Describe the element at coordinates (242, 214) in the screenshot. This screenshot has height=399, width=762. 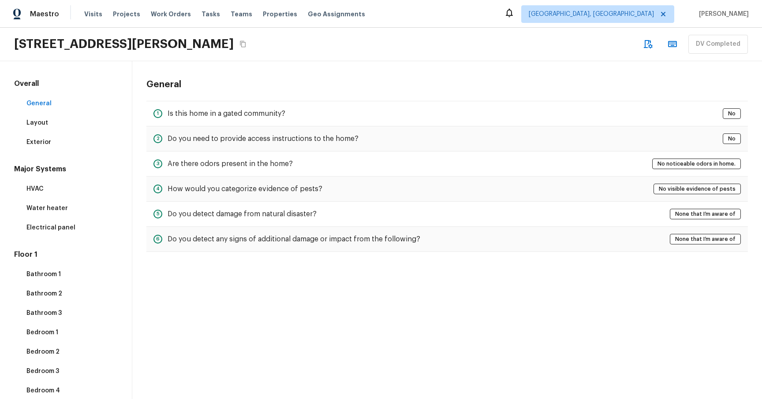
I see `h5: Do you detect damage from natural disaster?` at that location.